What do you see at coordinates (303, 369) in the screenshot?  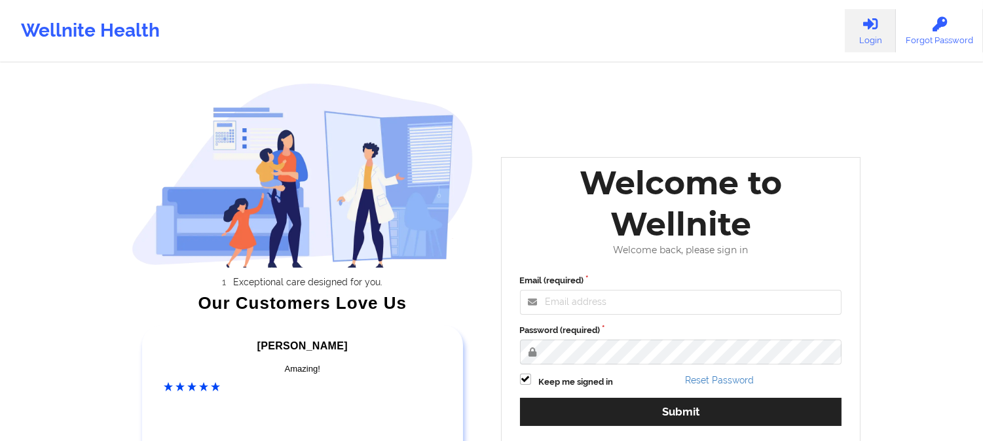 I see `div: Amazing!` at bounding box center [303, 369].